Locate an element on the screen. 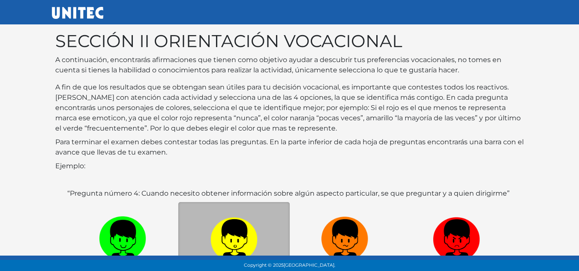  img: v1.png is located at coordinates (123, 236).